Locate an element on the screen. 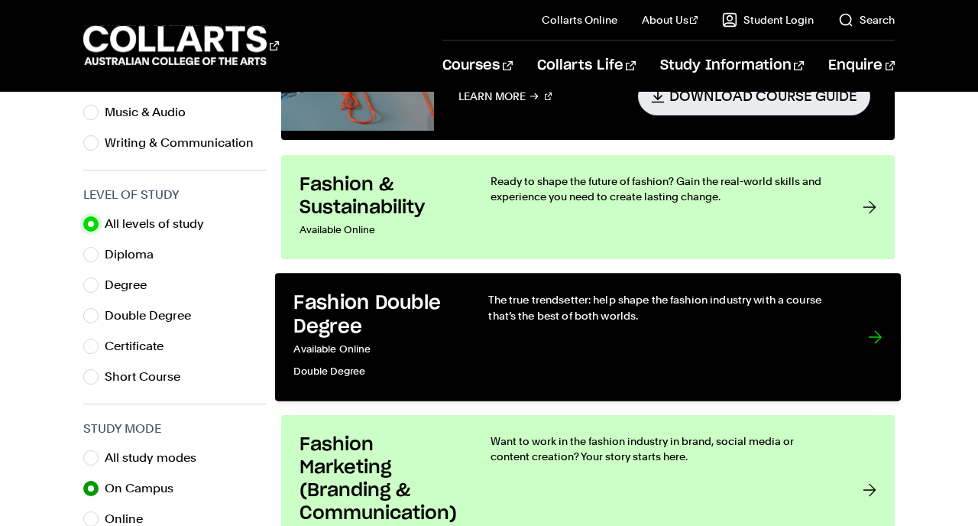  a: Fashion Double Degree Available OnlineDouble Degree The true trendsetter: help shape the fashion ... is located at coordinates (587, 336).